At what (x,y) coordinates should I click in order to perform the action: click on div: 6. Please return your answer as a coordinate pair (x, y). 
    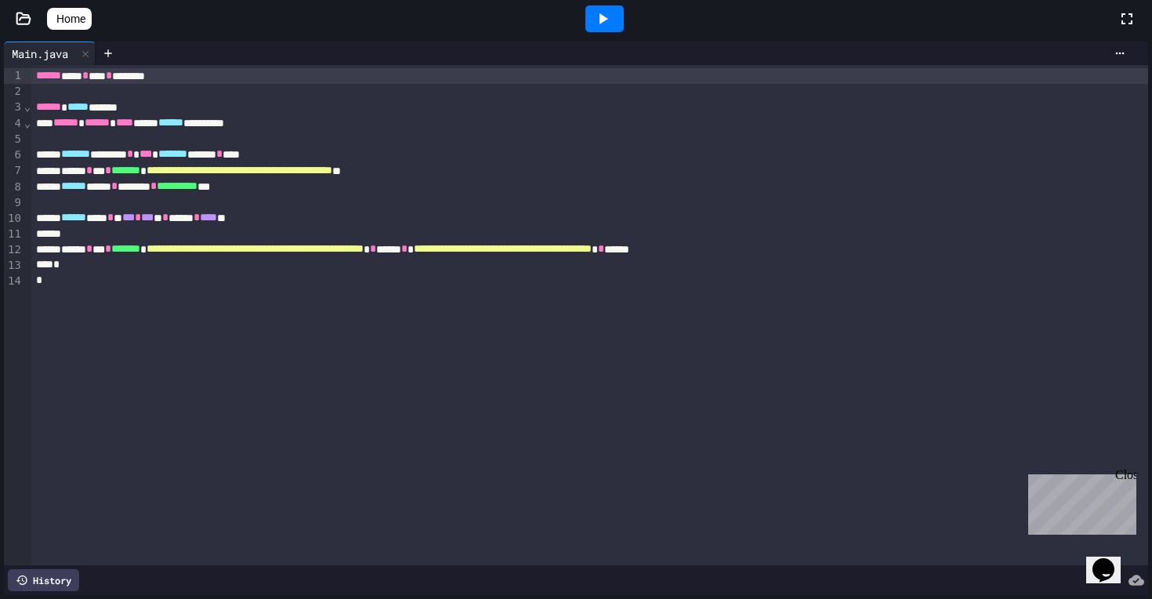
    Looking at the image, I should click on (13, 155).